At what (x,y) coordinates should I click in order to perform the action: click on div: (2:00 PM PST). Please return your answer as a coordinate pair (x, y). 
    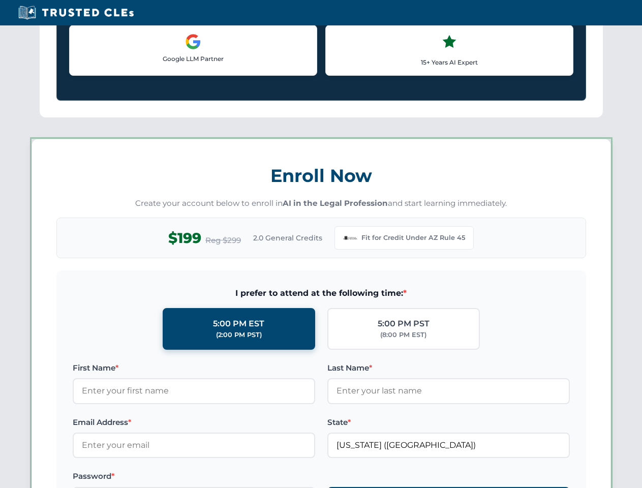
    Looking at the image, I should click on (239, 335).